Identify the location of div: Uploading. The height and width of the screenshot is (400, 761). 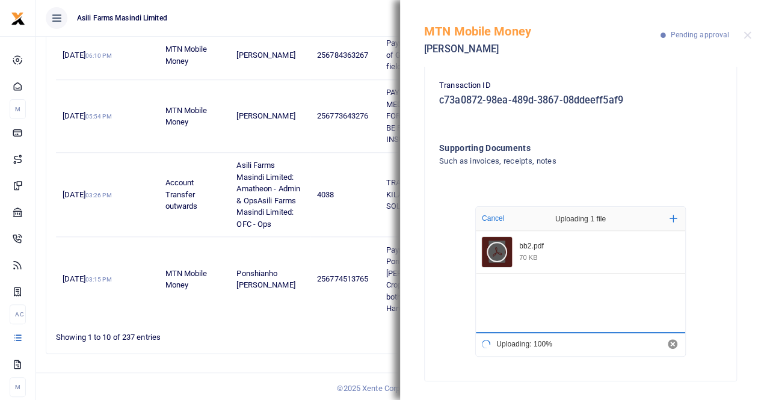
(515, 344).